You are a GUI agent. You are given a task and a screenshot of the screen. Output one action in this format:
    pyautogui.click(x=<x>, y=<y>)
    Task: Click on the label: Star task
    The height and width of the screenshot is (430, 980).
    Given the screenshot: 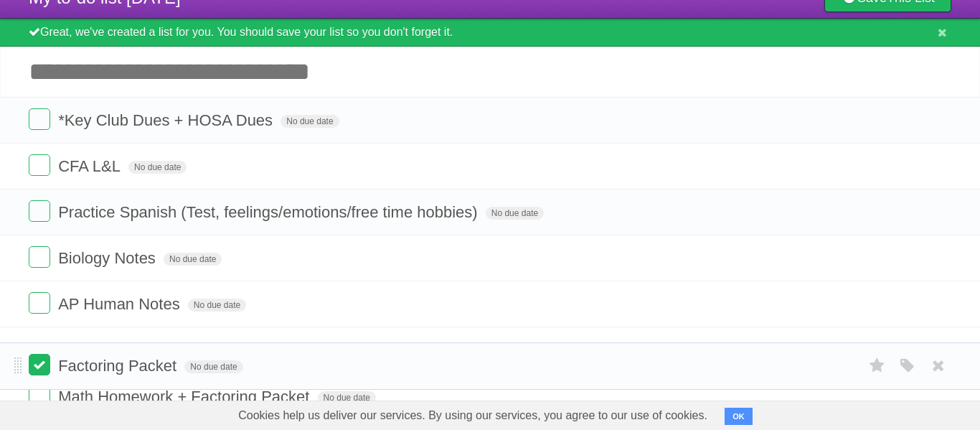 What is the action you would take?
    pyautogui.click(x=877, y=365)
    